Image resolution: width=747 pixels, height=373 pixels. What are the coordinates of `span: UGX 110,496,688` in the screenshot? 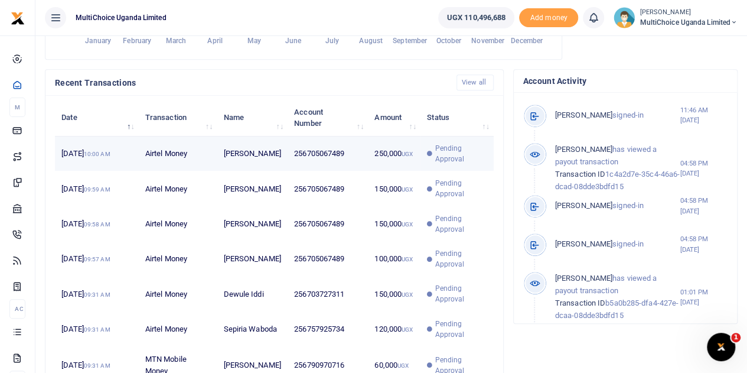 It's located at (477, 18).